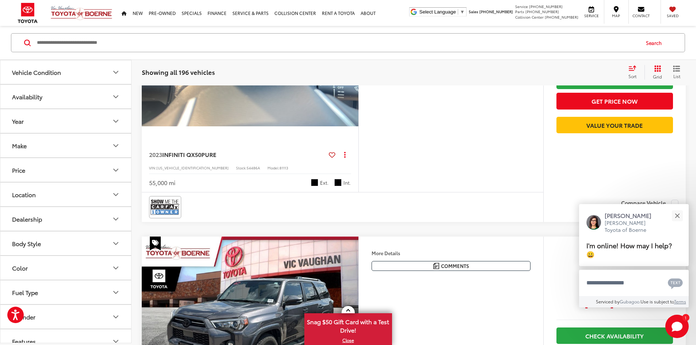  Describe the element at coordinates (237, 155) in the screenshot. I see `a: 2023INFINITI QX50PURE` at that location.